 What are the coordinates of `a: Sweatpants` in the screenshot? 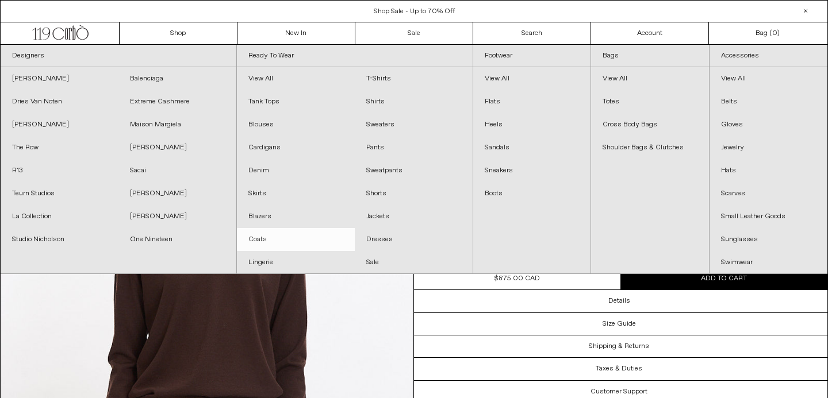 It's located at (413, 171).